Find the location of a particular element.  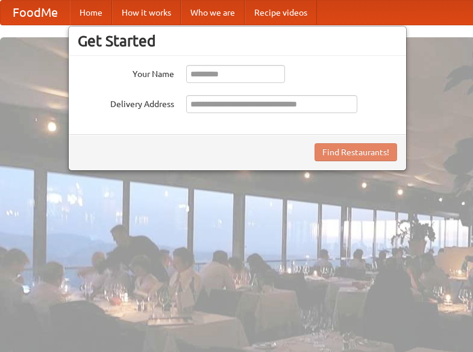

label: Your Name is located at coordinates (126, 72).